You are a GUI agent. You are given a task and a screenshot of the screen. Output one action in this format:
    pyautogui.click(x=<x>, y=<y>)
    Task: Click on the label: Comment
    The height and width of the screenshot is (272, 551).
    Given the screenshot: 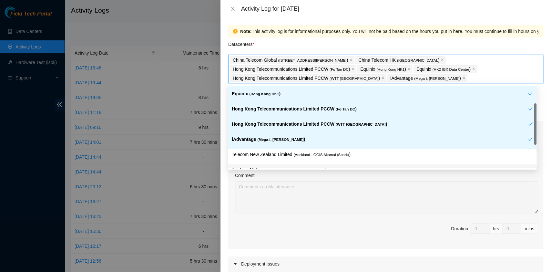 What is the action you would take?
    pyautogui.click(x=245, y=175)
    